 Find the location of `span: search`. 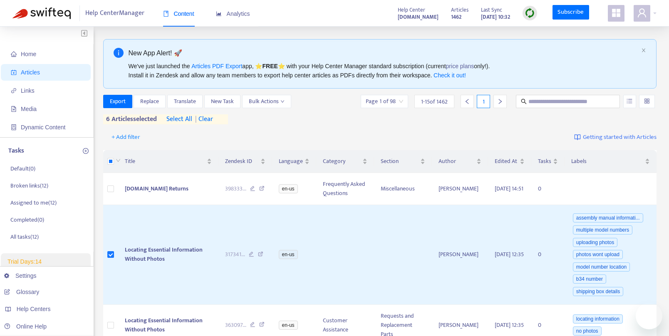

span: search is located at coordinates (523, 101).